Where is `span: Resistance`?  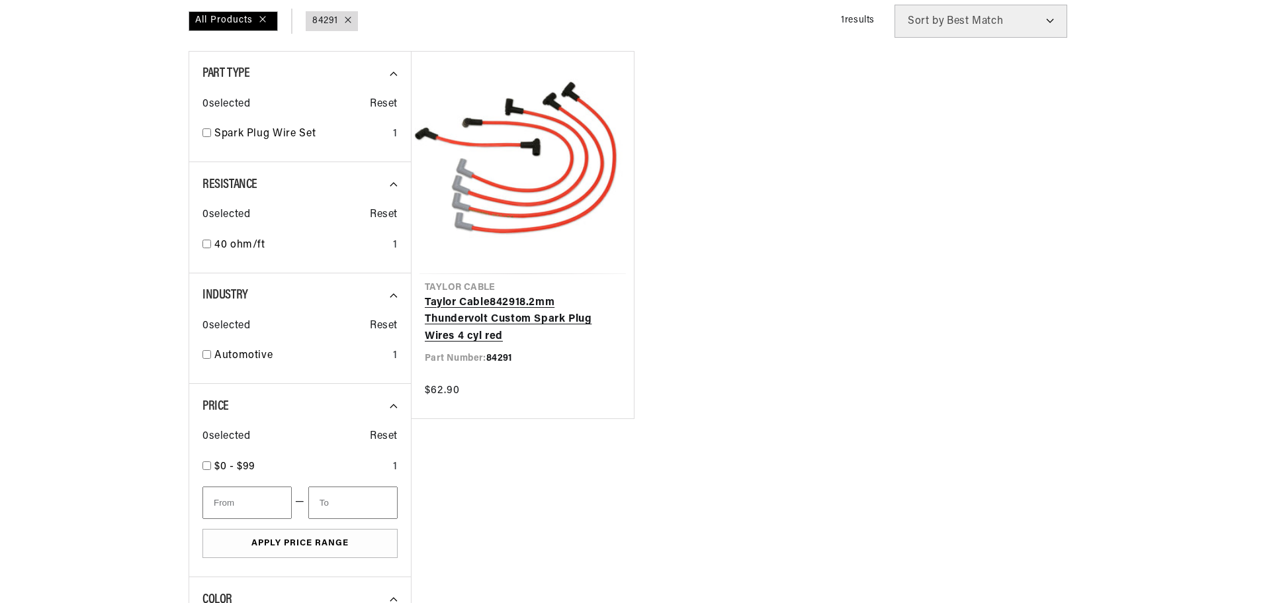
span: Resistance is located at coordinates (230, 185).